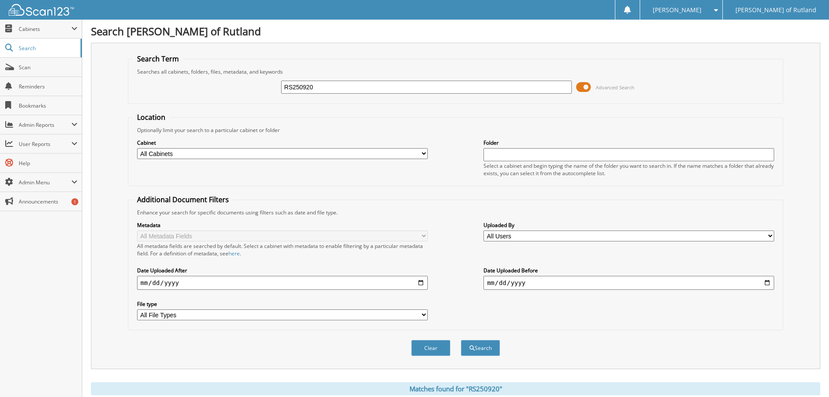  Describe the element at coordinates (183, 199) in the screenshot. I see `legend: Additional Document Filters` at that location.